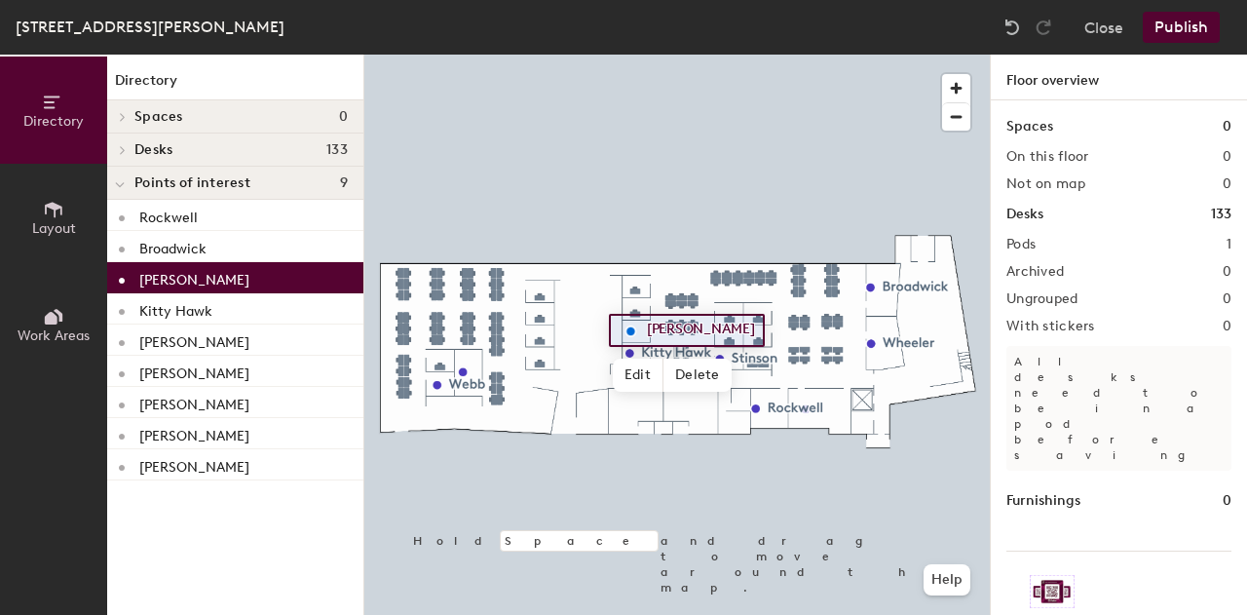  Describe the element at coordinates (54, 335) in the screenshot. I see `span: Work Areas` at that location.